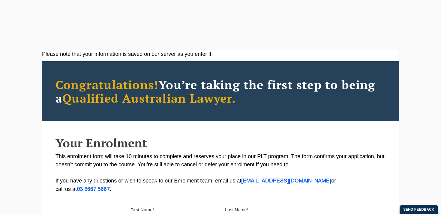 This screenshot has width=441, height=214. What do you see at coordinates (93, 189) in the screenshot?
I see `a: 03 8667 5667` at bounding box center [93, 189].